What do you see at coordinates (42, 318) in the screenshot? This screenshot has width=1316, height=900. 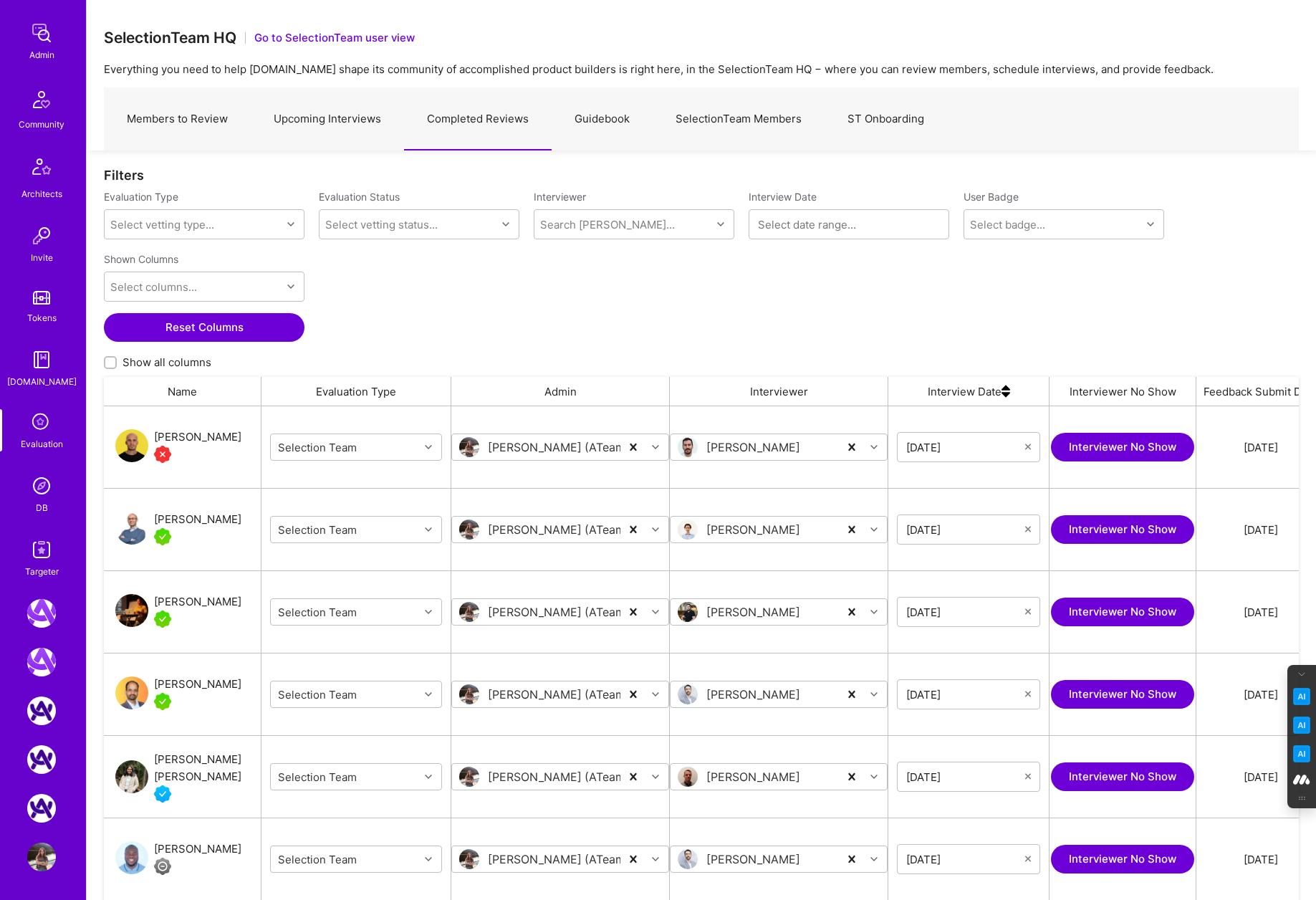 I see `div: Tokens` at bounding box center [42, 318].